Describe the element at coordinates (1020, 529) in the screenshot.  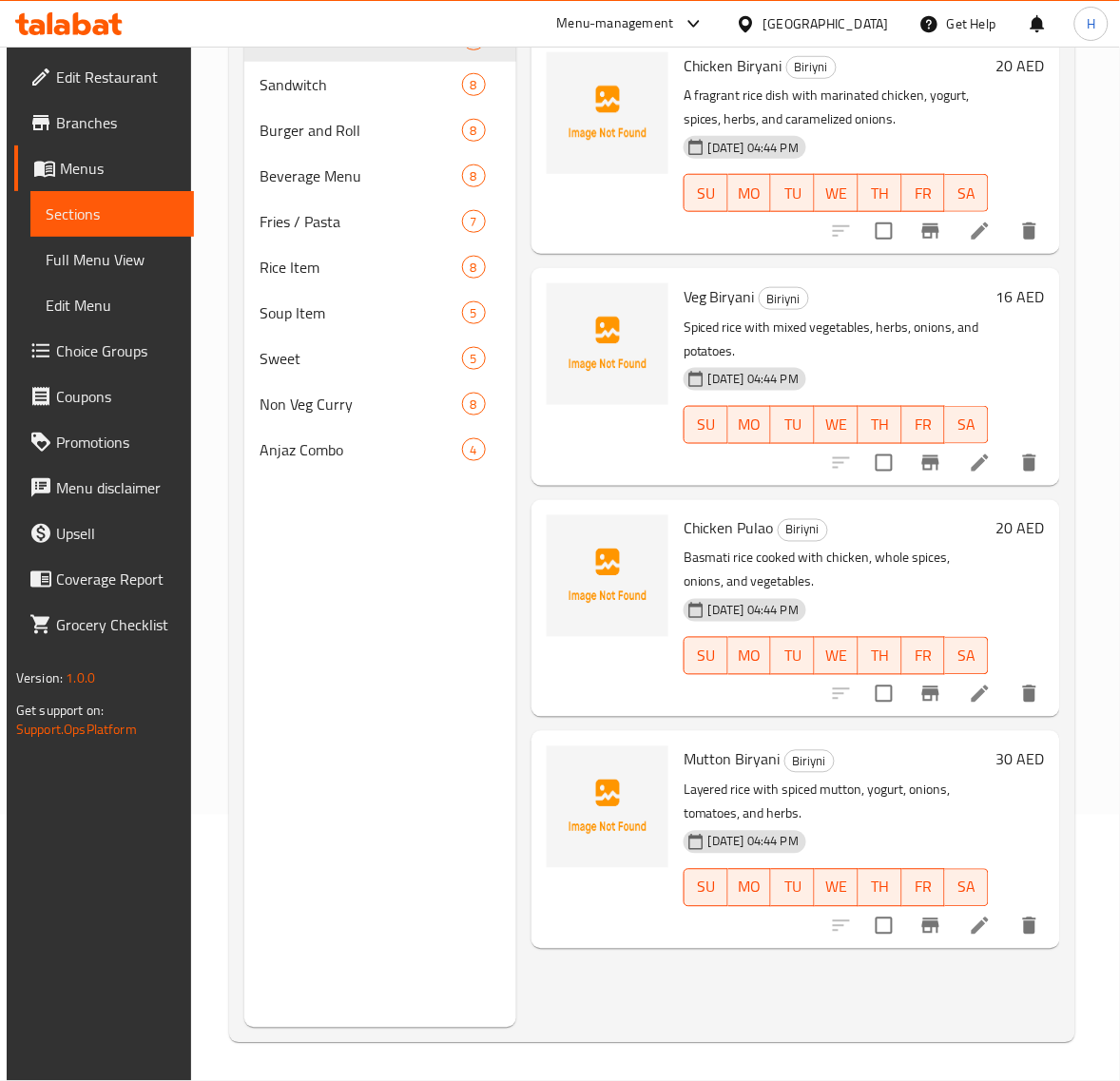
I see `h6: 20 AED` at that location.